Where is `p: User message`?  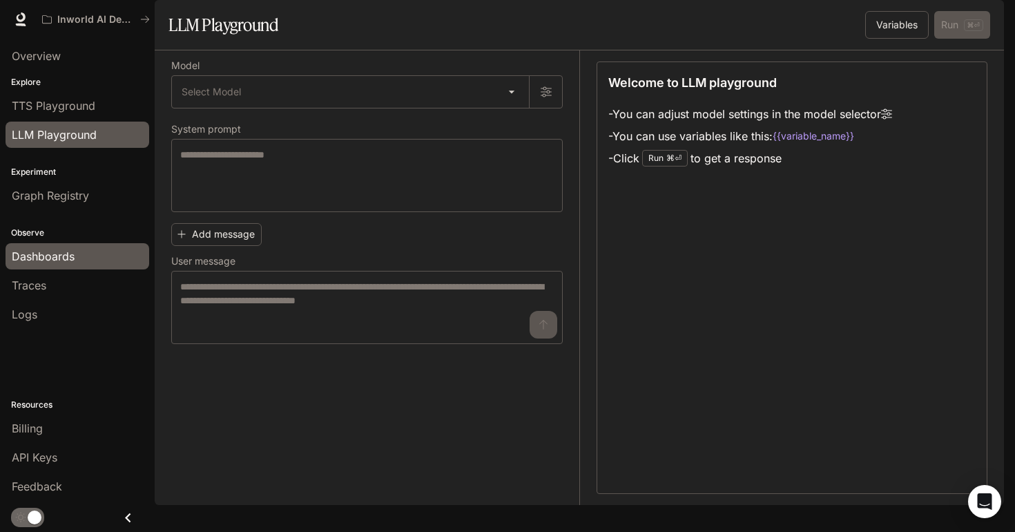 p: User message is located at coordinates (203, 261).